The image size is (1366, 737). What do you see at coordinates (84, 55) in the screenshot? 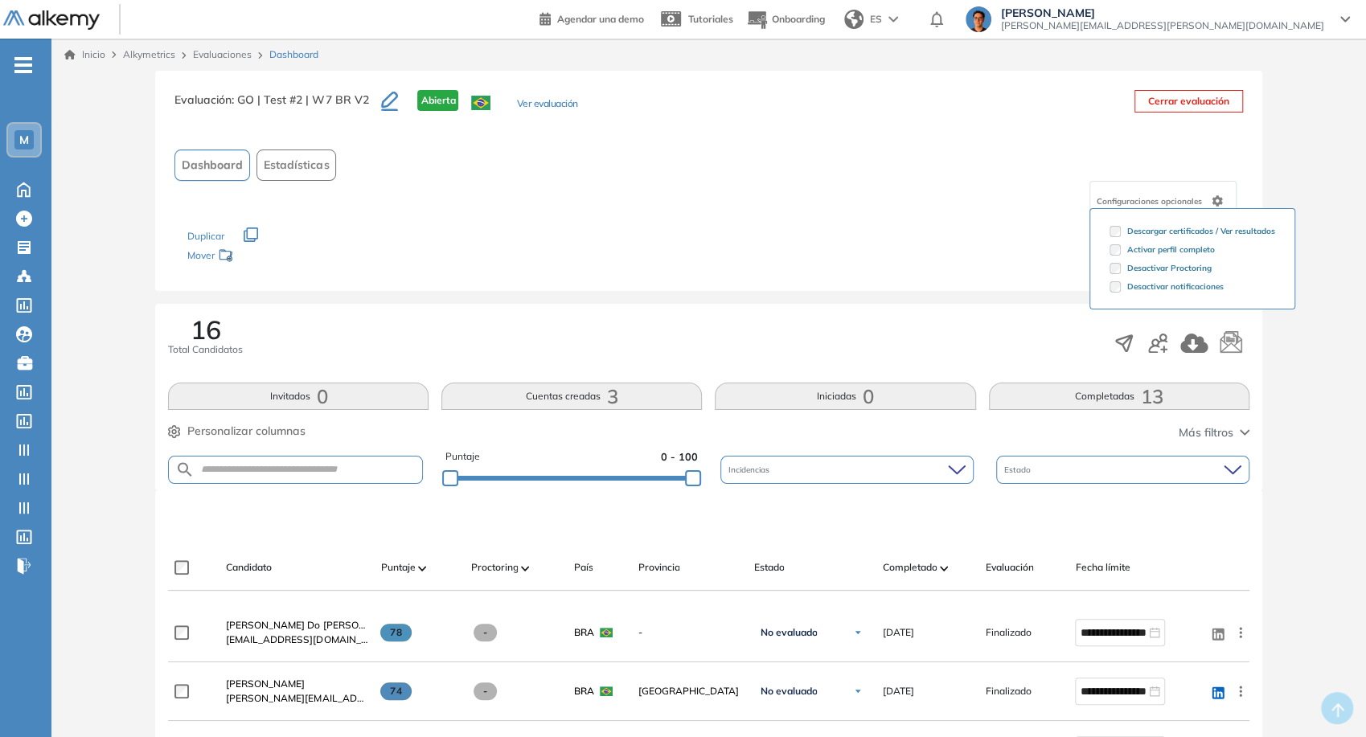
I see `a: Inicio` at bounding box center [84, 55].